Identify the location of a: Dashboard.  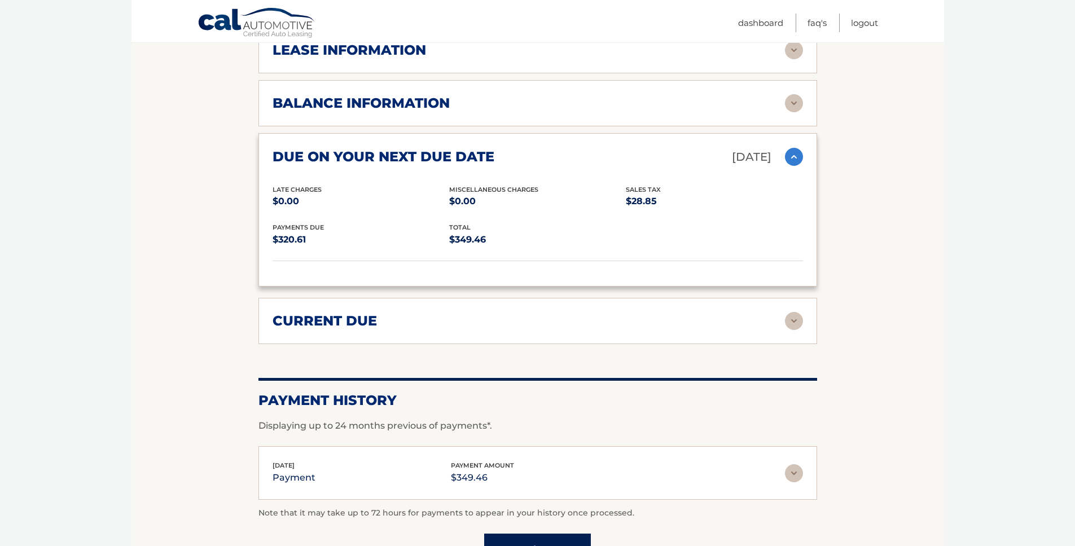
(761, 23).